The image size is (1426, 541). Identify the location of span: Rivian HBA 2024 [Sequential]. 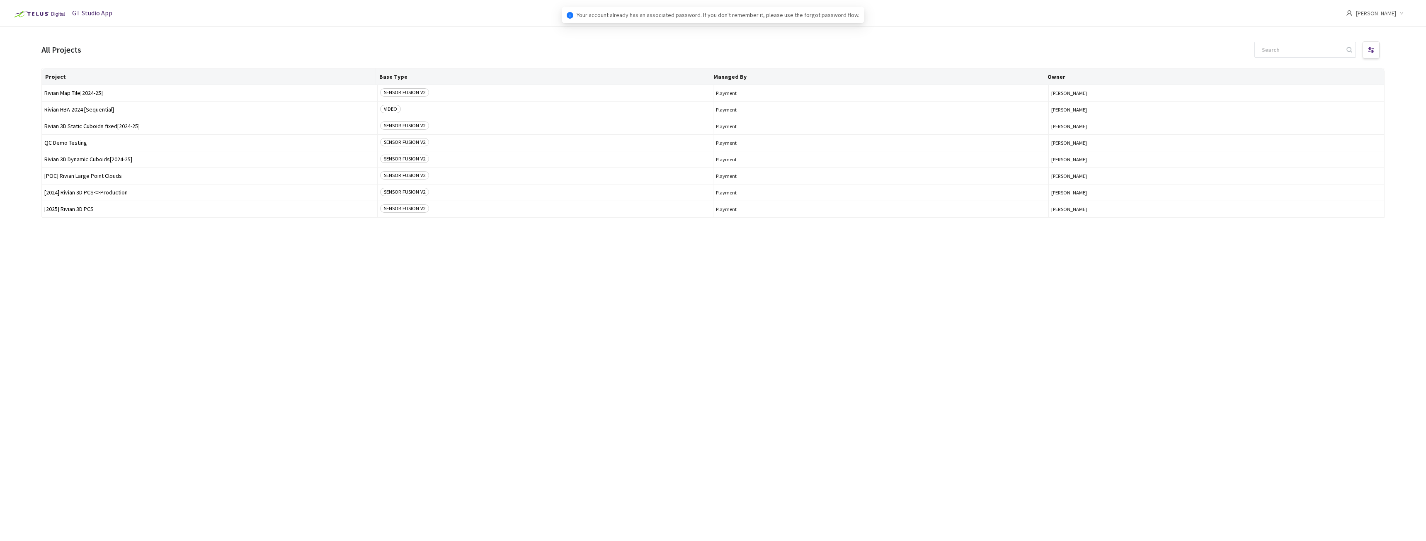
(209, 109).